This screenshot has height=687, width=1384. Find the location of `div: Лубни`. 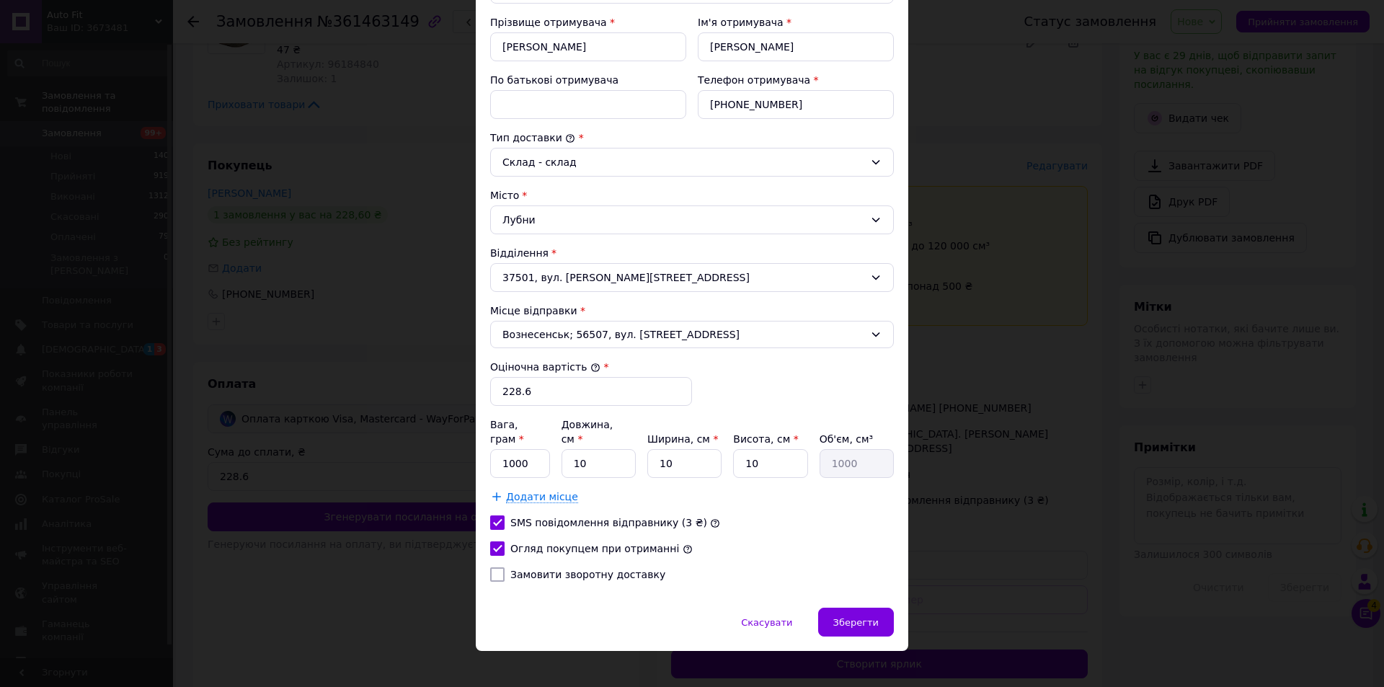

div: Лубни is located at coordinates (692, 220).